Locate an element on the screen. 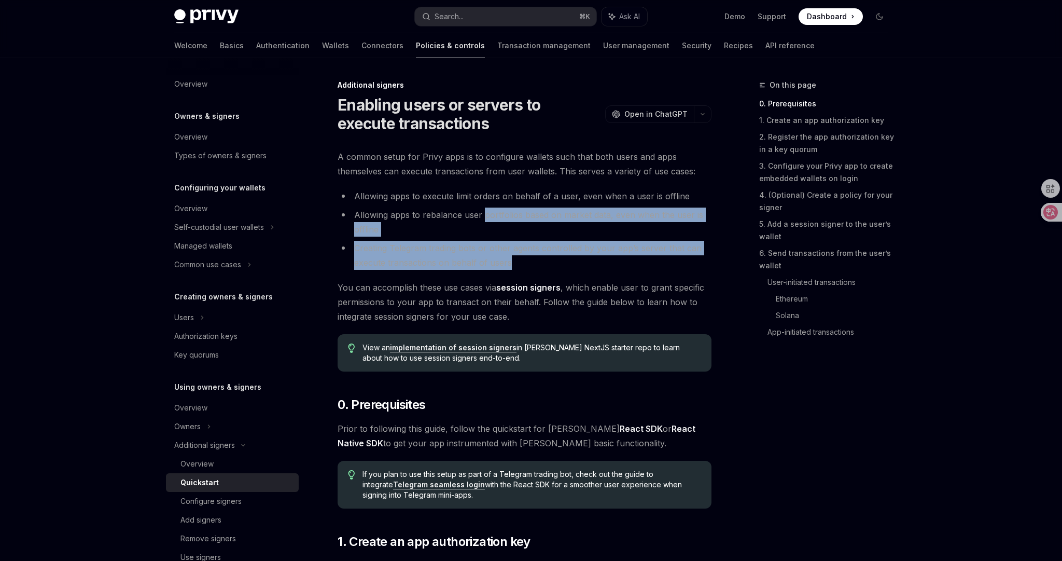 The width and height of the screenshot is (1062, 561). a: 2. Register the app authorization key in a key quorum is located at coordinates (828, 143).